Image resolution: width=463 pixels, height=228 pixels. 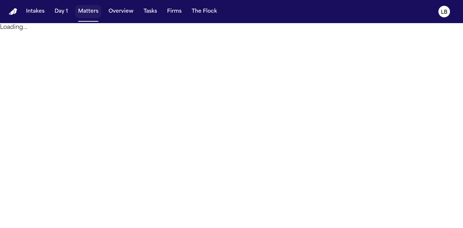 What do you see at coordinates (13, 12) in the screenshot?
I see `img: Finch Logo` at bounding box center [13, 12].